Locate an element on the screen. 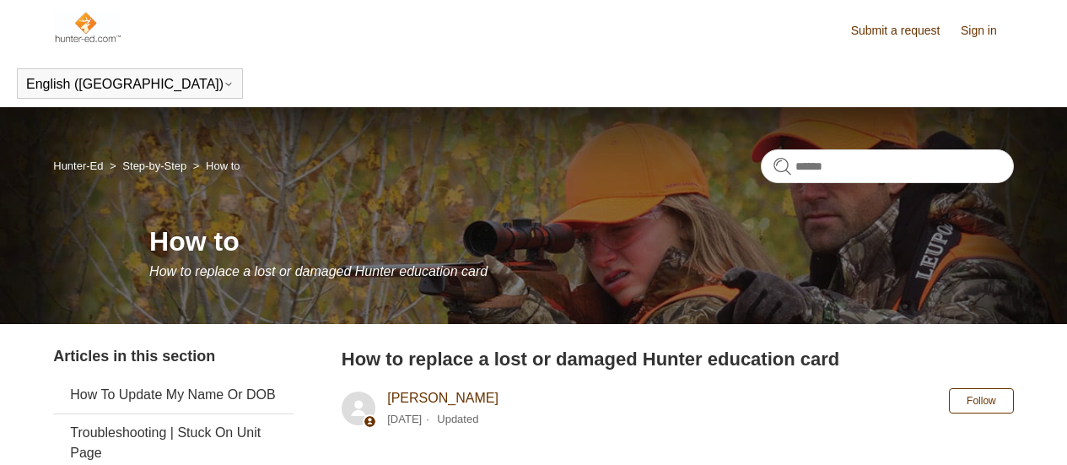  a: Hunter-Ed is located at coordinates (78, 165).